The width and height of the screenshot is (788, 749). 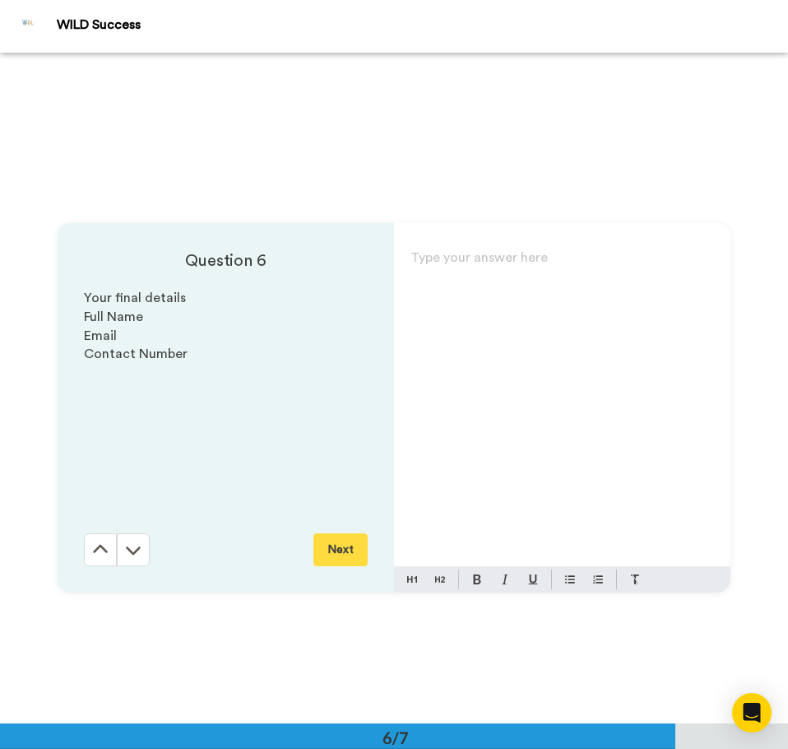 I want to click on span: Email, so click(x=100, y=336).